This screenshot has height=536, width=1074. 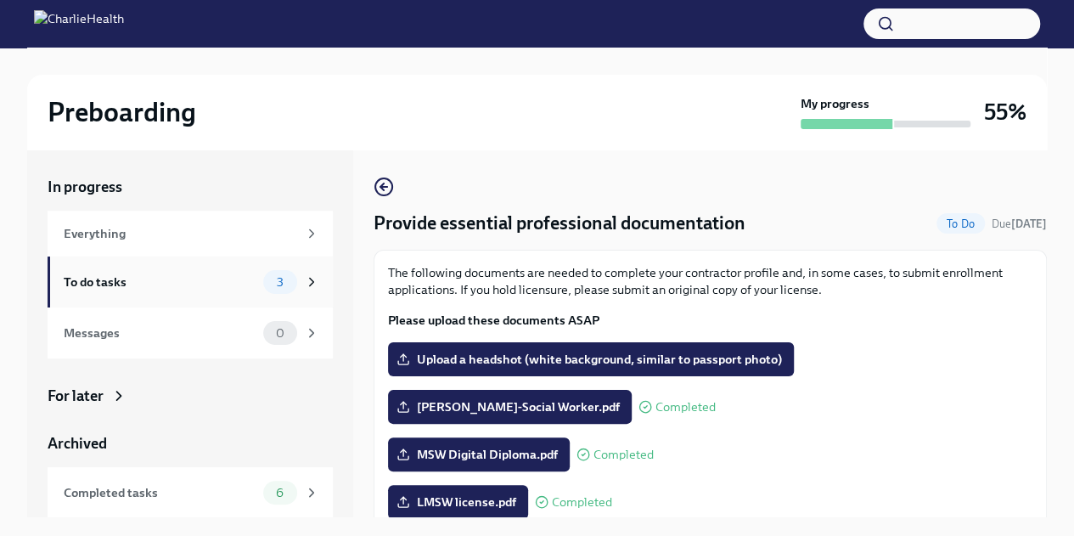 What do you see at coordinates (458, 502) in the screenshot?
I see `label: LMSW license.pdf` at bounding box center [458, 502].